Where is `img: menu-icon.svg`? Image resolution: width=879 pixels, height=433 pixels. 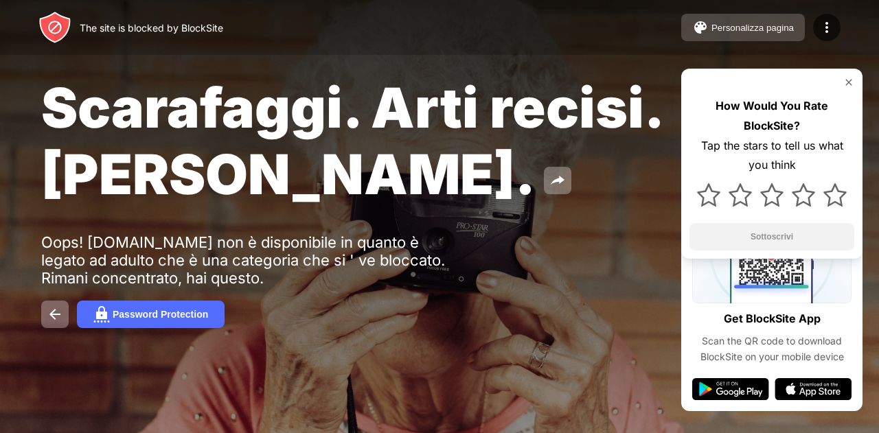
img: menu-icon.svg is located at coordinates (827, 27).